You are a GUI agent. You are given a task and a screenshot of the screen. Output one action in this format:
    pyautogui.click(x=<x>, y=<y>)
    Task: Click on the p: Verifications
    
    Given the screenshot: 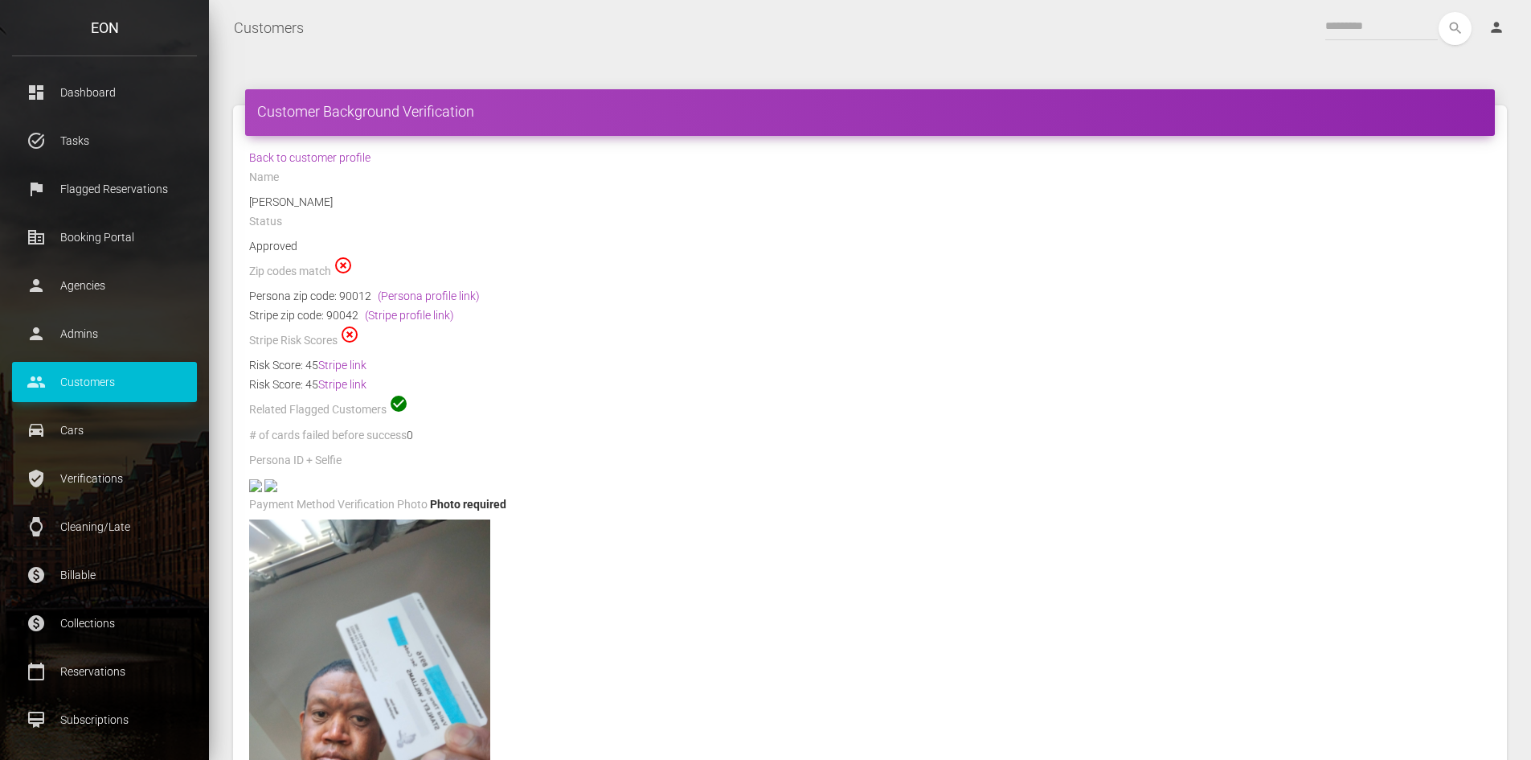 What is the action you would take?
    pyautogui.click(x=105, y=478)
    